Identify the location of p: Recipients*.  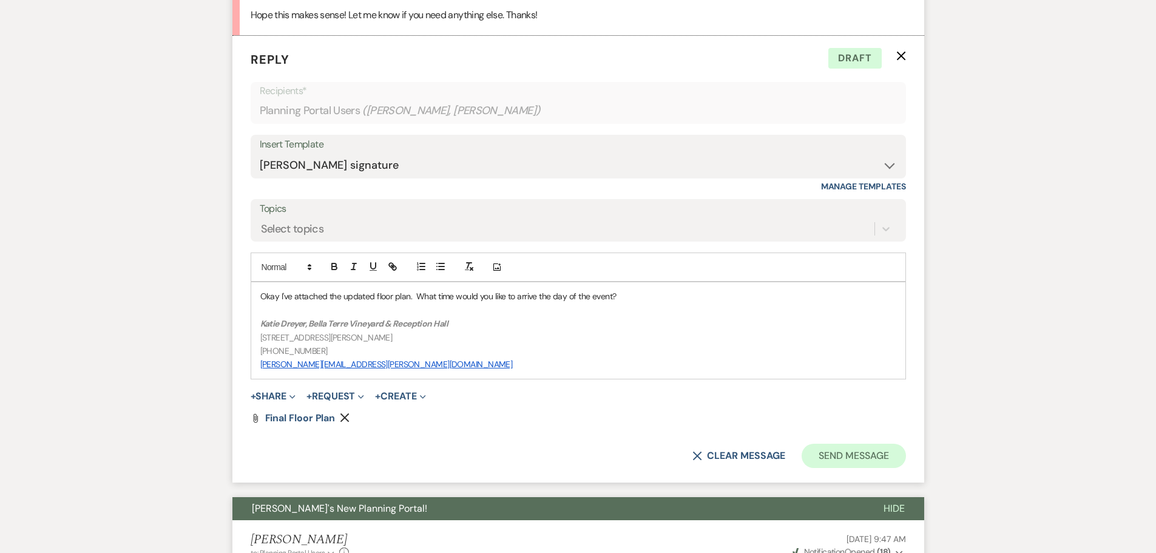
(579, 91).